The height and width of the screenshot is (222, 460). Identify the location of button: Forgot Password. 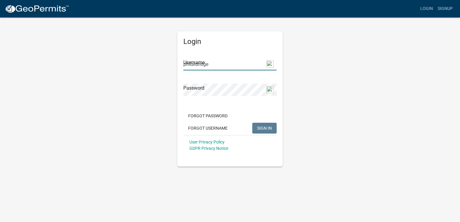
(208, 116).